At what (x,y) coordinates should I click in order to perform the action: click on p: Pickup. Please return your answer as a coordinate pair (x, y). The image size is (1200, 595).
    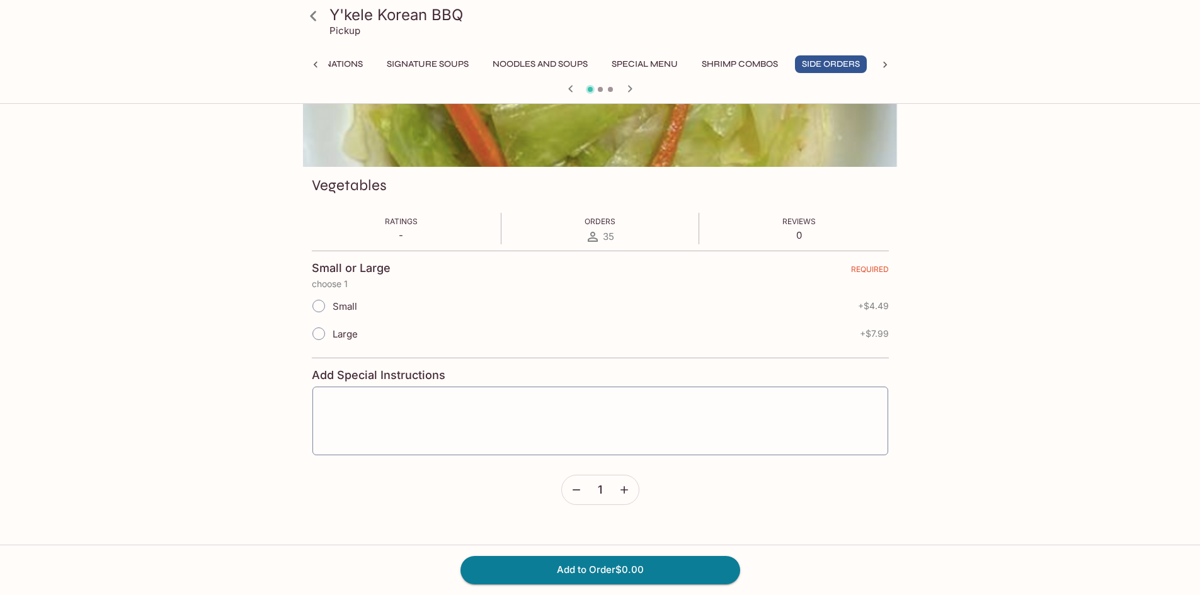
    Looking at the image, I should click on (344, 30).